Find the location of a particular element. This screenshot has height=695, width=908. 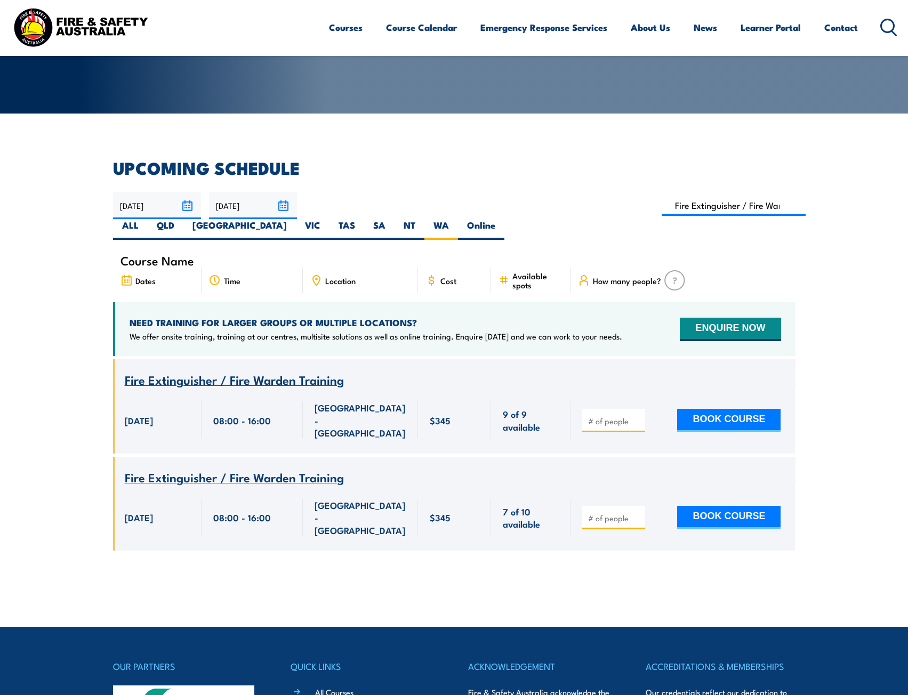

h4: ACCREDITATIONS & MEMBERSHIPS is located at coordinates (721, 667).